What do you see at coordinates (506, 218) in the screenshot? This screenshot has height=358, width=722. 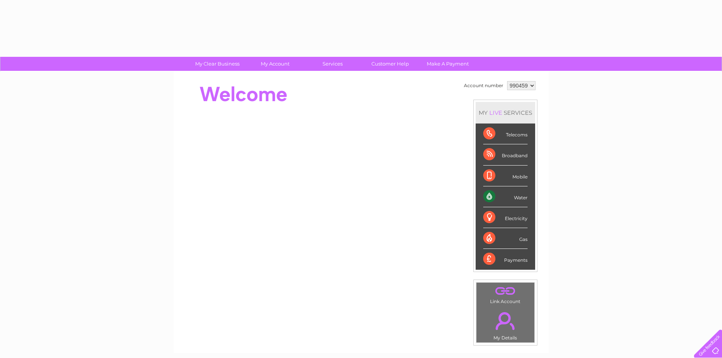 I see `div: Electricity` at bounding box center [506, 218].